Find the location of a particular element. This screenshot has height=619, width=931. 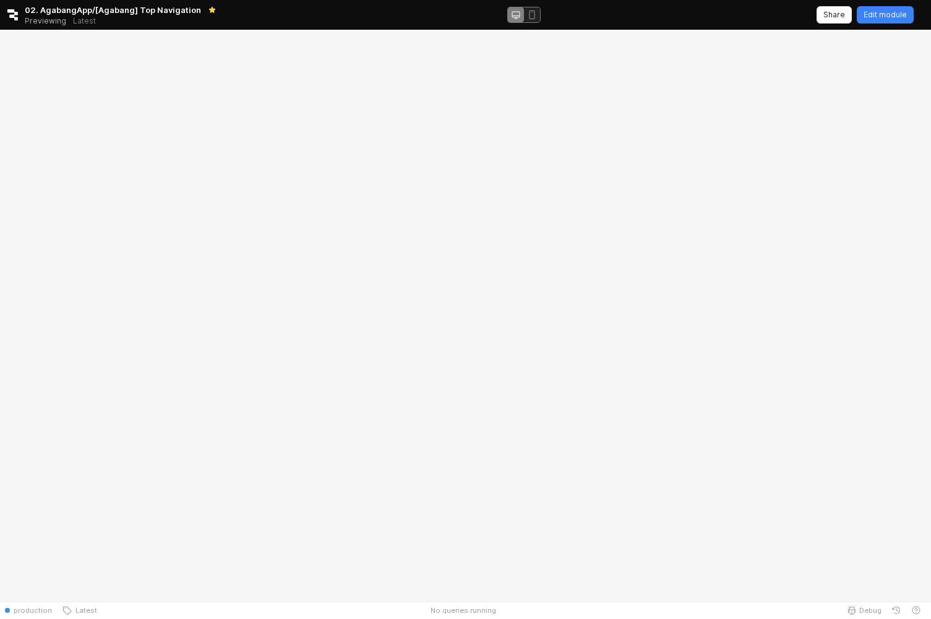

button: Share app is located at coordinates (834, 15).